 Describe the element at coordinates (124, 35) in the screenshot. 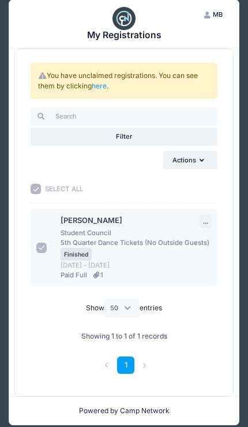

I see `h3: My Registrations` at that location.